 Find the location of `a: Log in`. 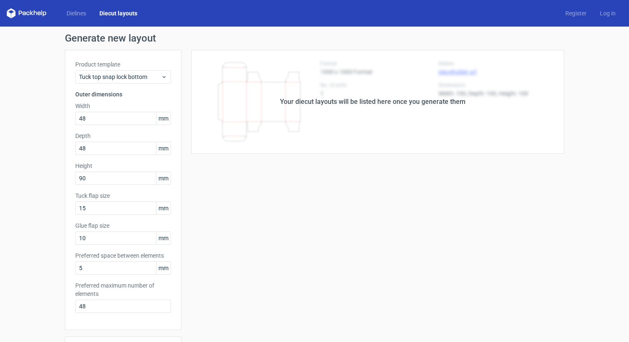

a: Log in is located at coordinates (608, 13).